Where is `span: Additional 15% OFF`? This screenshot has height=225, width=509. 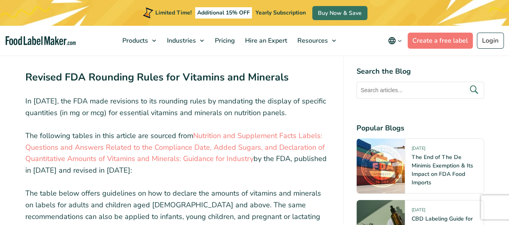 span: Additional 15% OFF is located at coordinates (223, 13).